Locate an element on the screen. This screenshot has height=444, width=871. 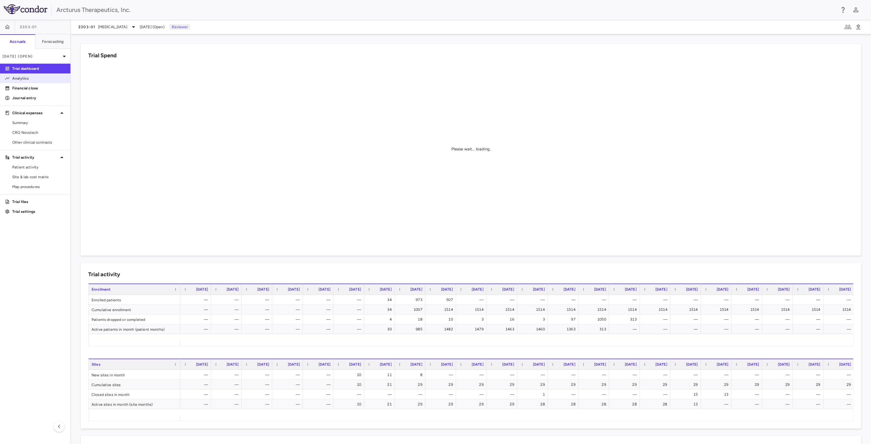
div: 11 is located at coordinates (381, 375).